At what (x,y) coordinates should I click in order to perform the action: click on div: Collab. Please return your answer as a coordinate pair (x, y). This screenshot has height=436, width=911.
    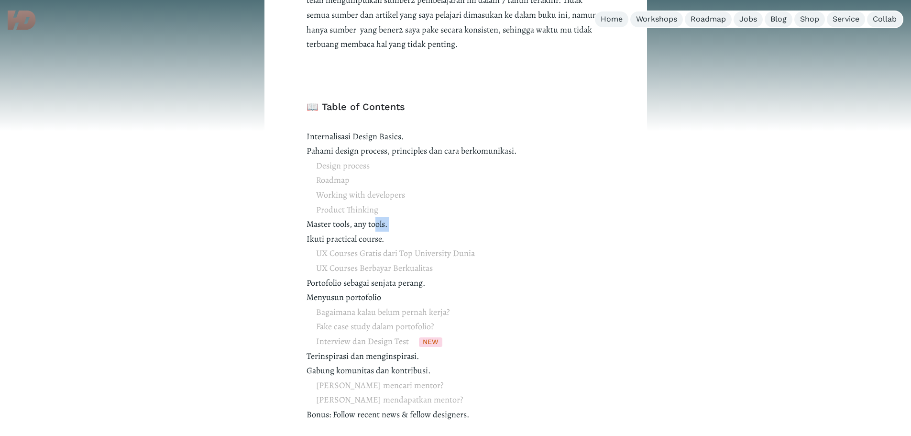
    Looking at the image, I should click on (885, 19).